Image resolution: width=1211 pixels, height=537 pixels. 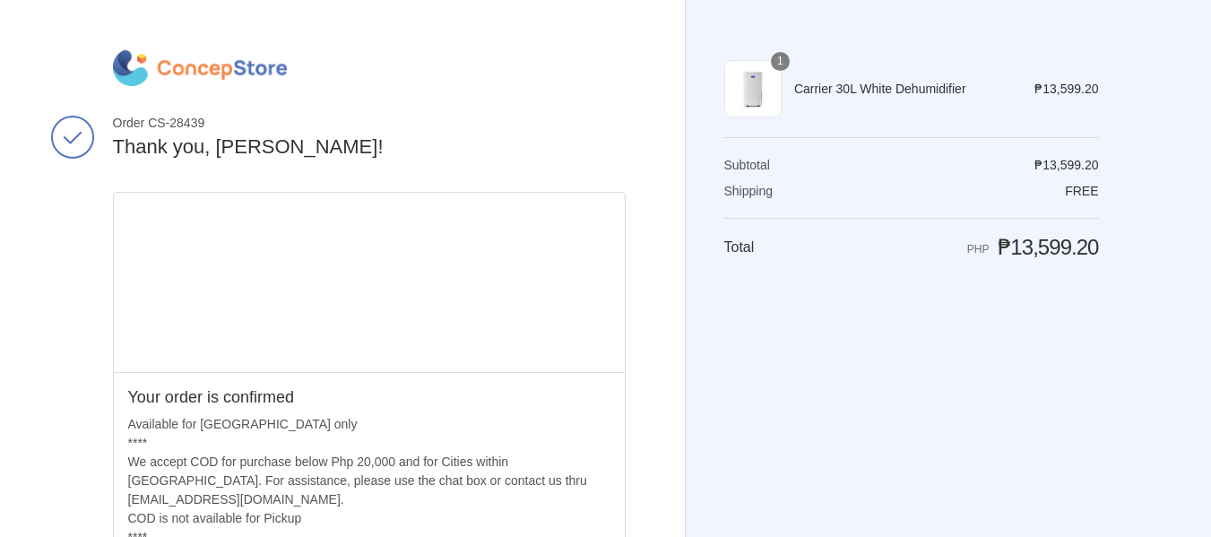 What do you see at coordinates (369, 282) in the screenshot?
I see `div: Google map displaying pin point of shipping address: Pasig City, Metro Manila` at bounding box center [369, 282].